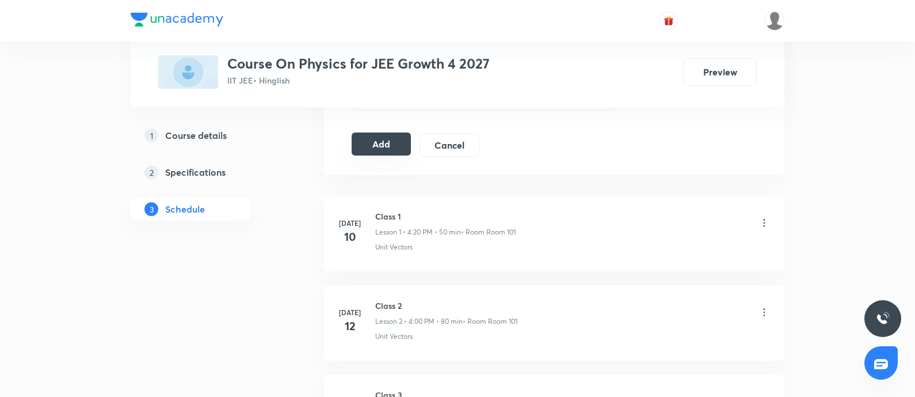 The image size is (915, 397). What do you see at coordinates (775, 21) in the screenshot?
I see `img: Devendra Kumar` at bounding box center [775, 21].